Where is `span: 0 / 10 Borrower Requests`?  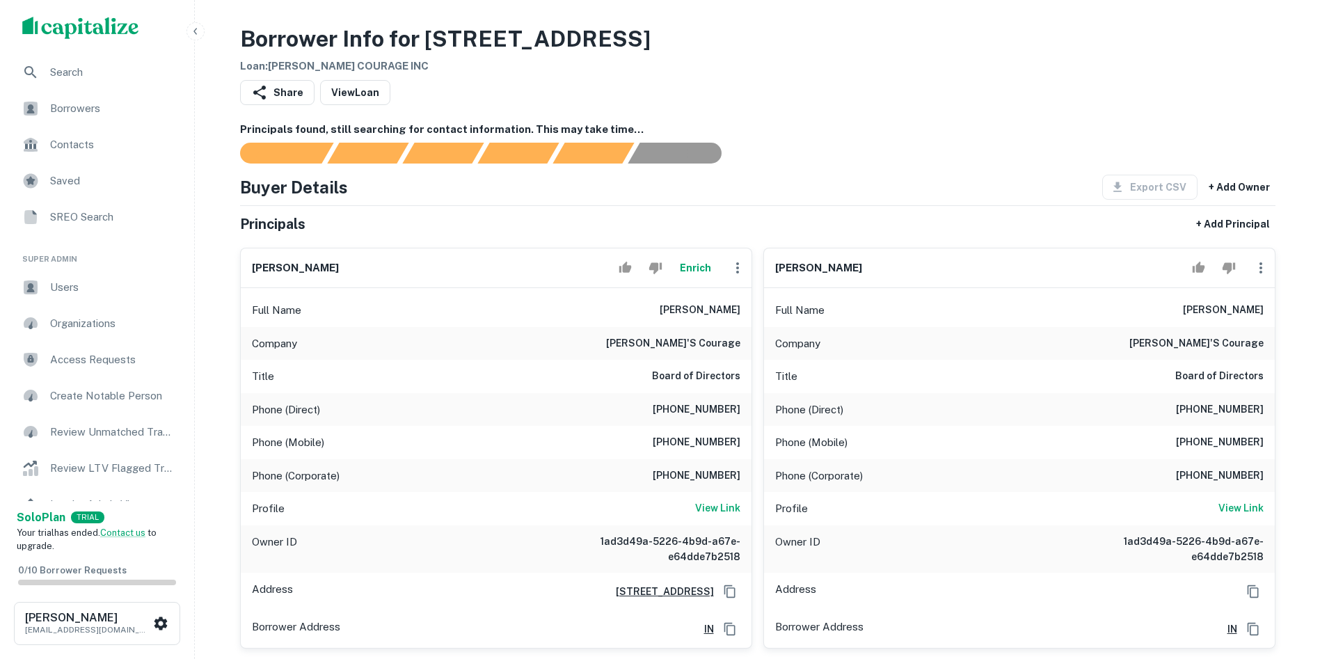
span: 0 / 10 Borrower Requests is located at coordinates (72, 570).